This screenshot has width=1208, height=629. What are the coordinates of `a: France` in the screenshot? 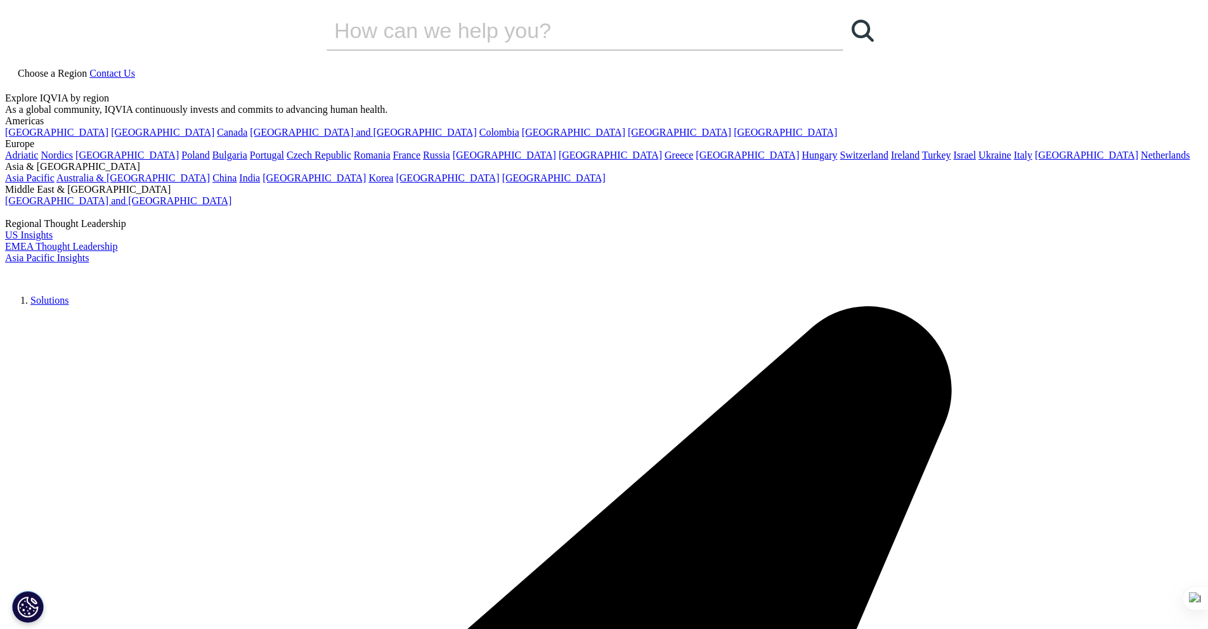 It's located at (407, 155).